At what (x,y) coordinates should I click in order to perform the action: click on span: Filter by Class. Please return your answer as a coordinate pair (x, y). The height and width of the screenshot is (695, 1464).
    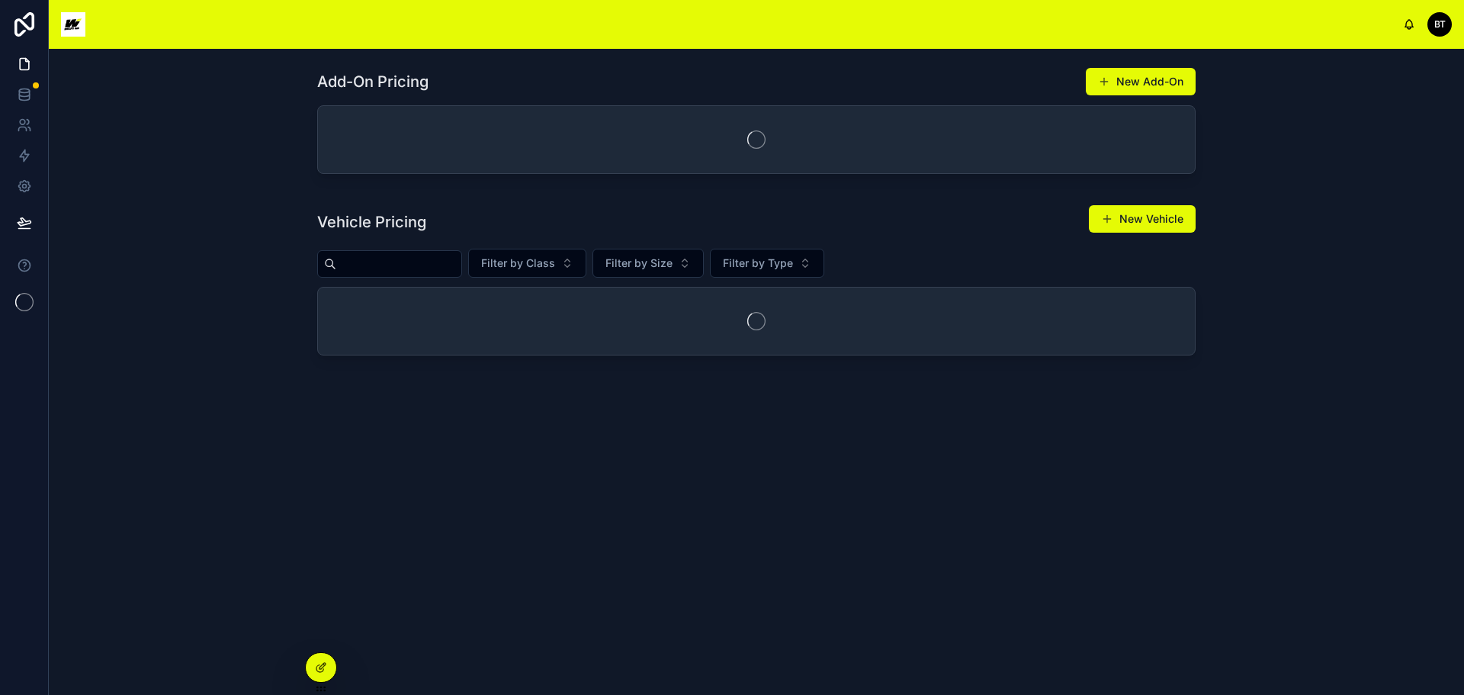
    Looking at the image, I should click on (518, 263).